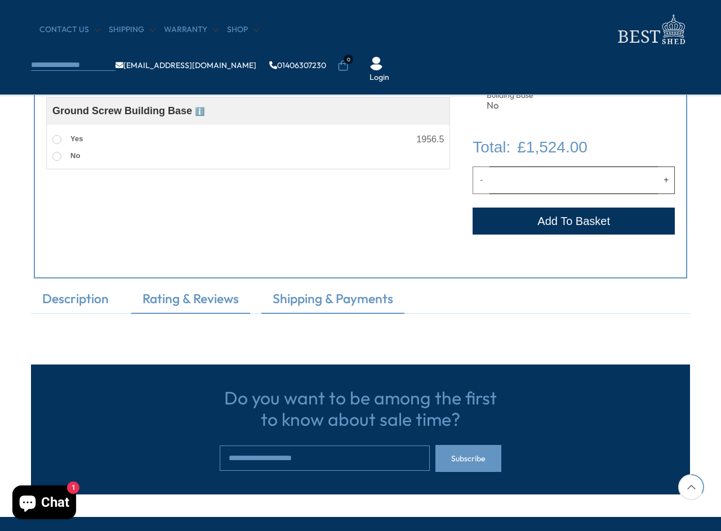 This screenshot has width=721, height=531. I want to click on button: Decrease quantity, so click(481, 180).